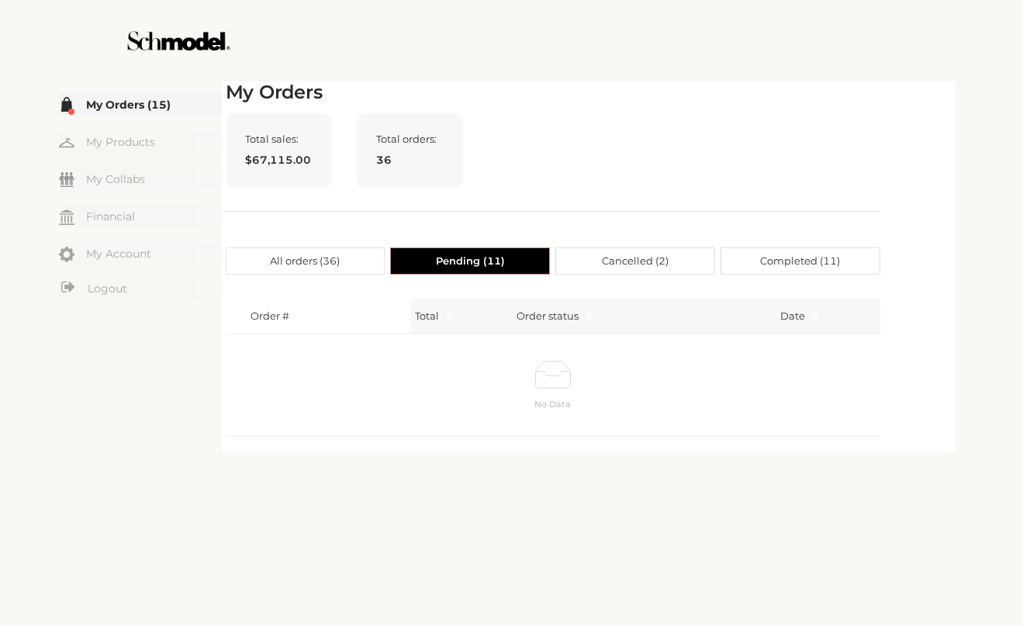 This screenshot has width=1023, height=626. I want to click on a: My Orders (15), so click(140, 104).